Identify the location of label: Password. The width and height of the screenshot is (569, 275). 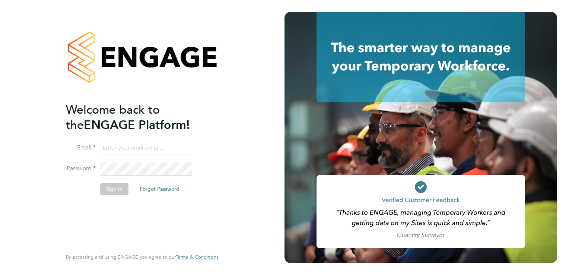
(81, 168).